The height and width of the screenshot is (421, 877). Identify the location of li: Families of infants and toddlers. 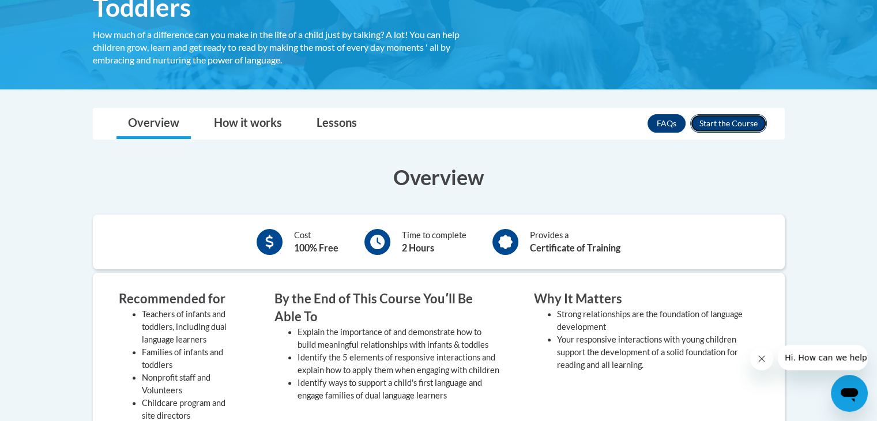
(191, 359).